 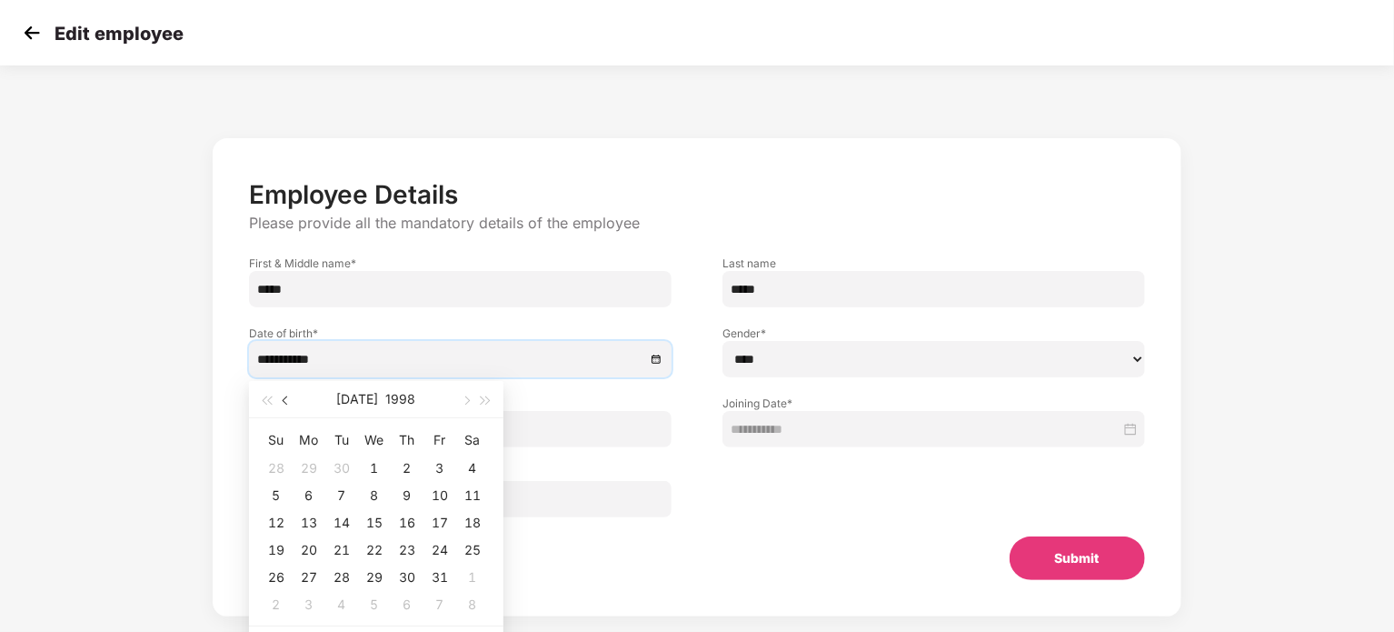 What do you see at coordinates (696, 194) in the screenshot?
I see `p: Employee Details` at bounding box center [696, 194].